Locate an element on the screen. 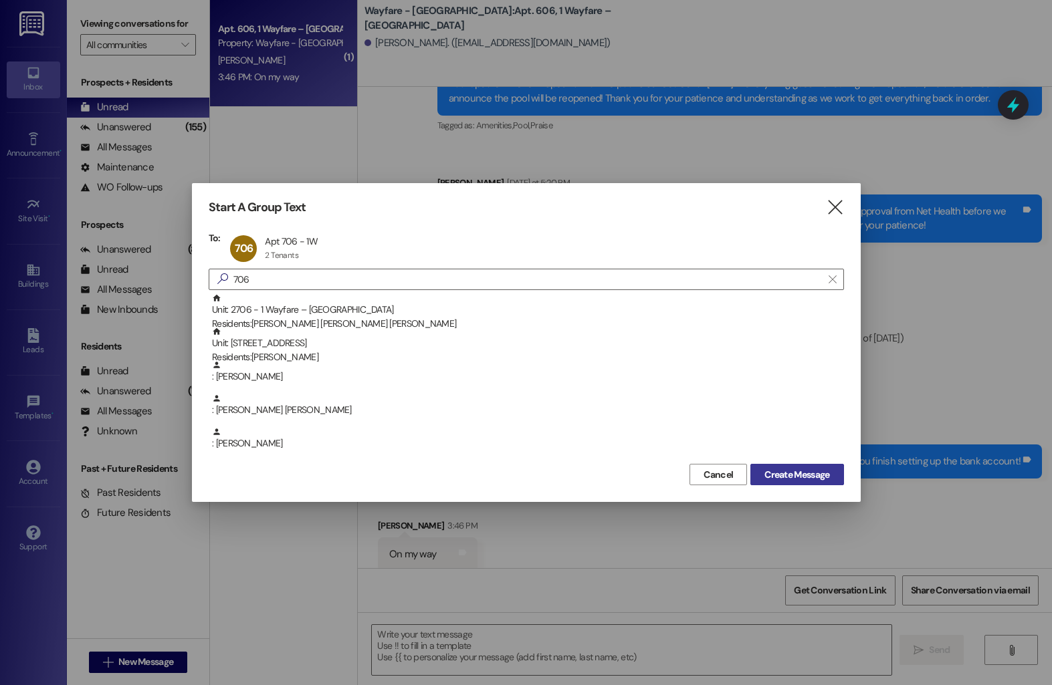  h3: Start A Group Text is located at coordinates (257, 207).